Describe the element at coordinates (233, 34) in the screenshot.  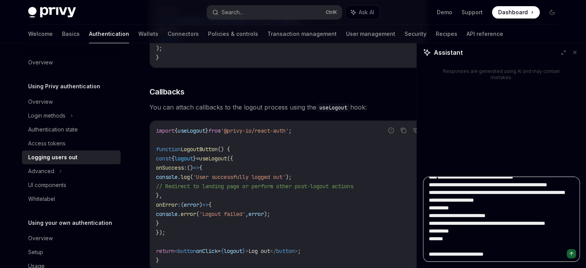
I see `a: Policies & controls` at that location.